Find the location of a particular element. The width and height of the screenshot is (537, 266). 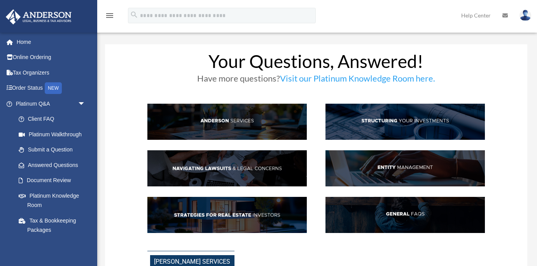

a: Online Ordering is located at coordinates (51, 58).